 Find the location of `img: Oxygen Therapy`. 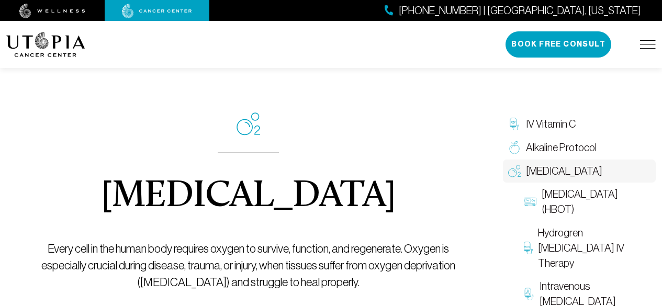

img: Oxygen Therapy is located at coordinates (515, 171).